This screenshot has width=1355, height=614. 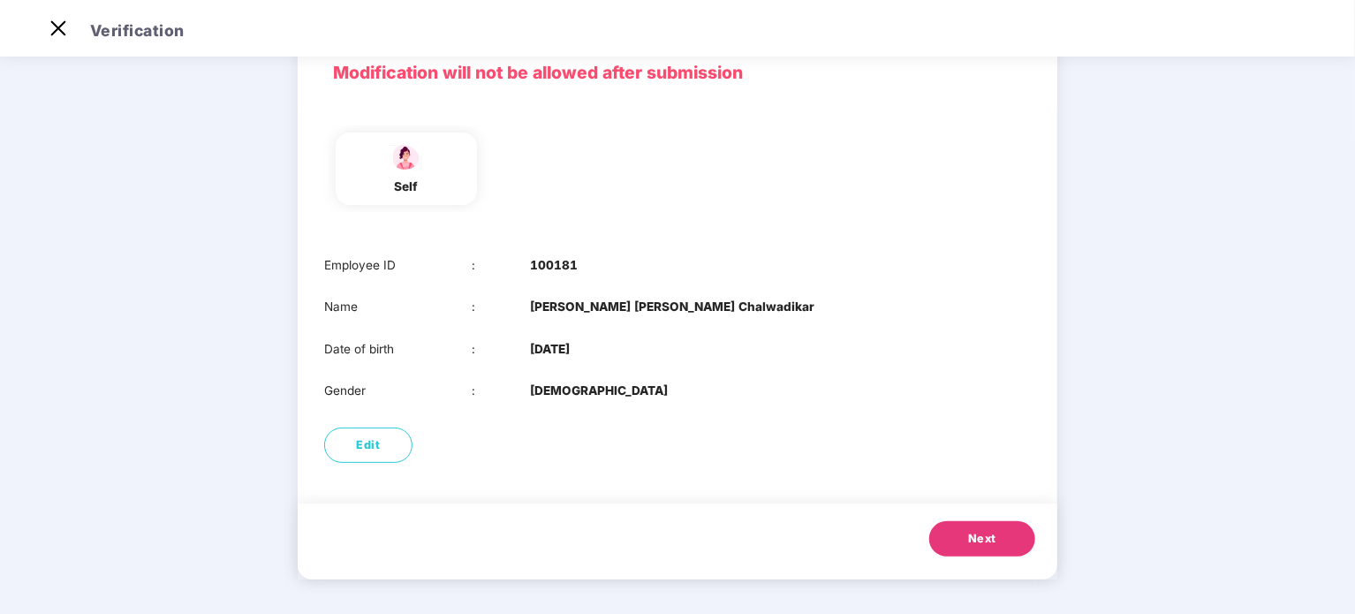 What do you see at coordinates (678, 72) in the screenshot?
I see `p: Modification will not be allowed after submission` at bounding box center [678, 72].